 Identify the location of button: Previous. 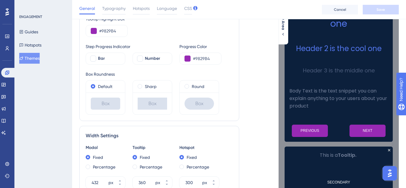
(310, 131).